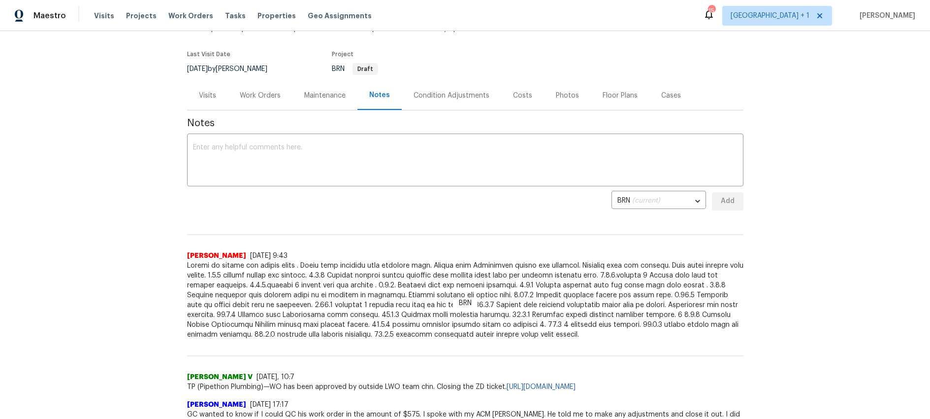  I want to click on span: Projects, so click(141, 16).